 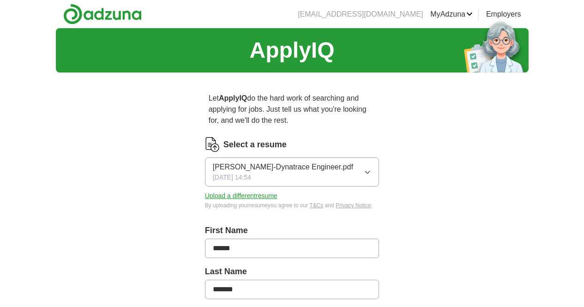 I want to click on strong: ApplyIQ, so click(x=233, y=98).